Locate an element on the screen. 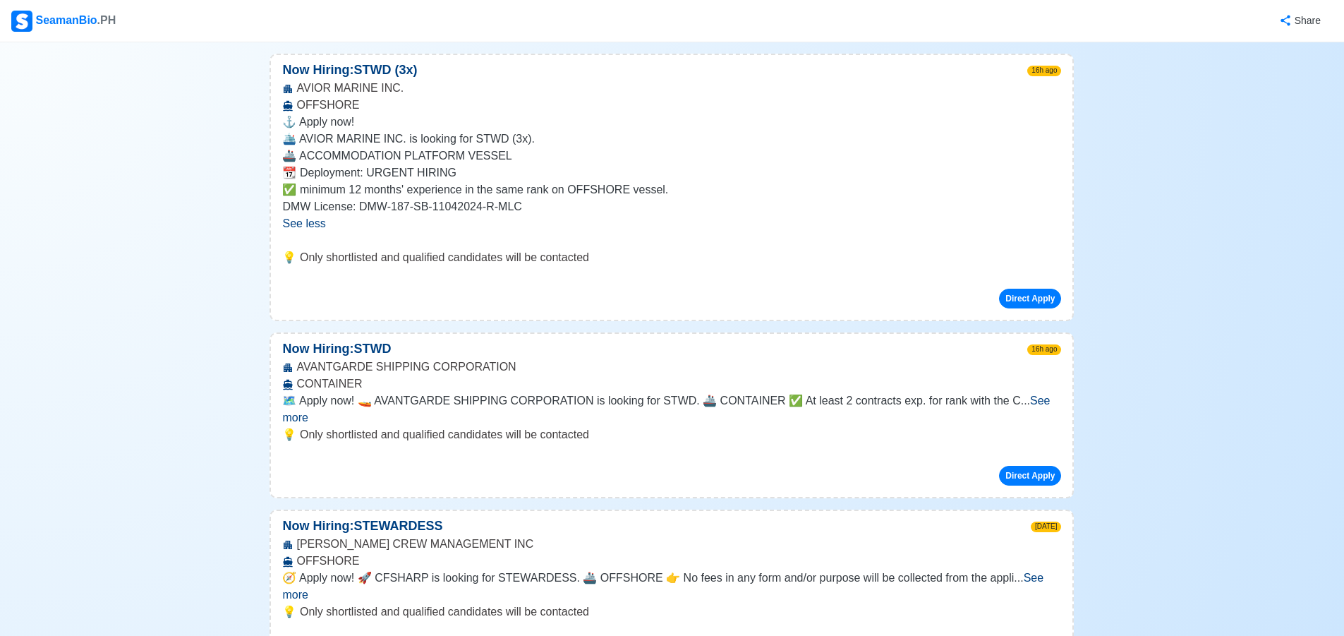 This screenshot has height=636, width=1344. p: ✅ minimum 12 months' experience in the same rank on OFFSHORE vessel. is located at coordinates (672, 190).